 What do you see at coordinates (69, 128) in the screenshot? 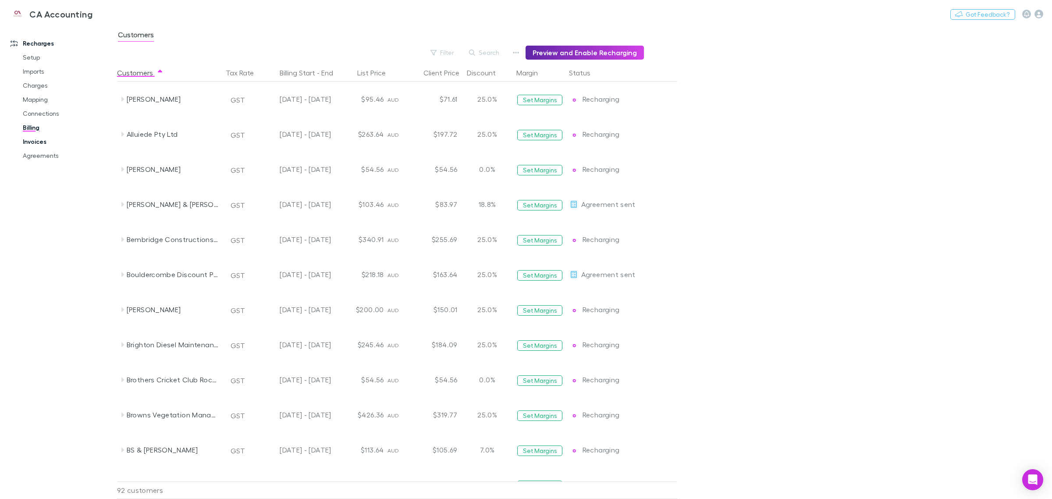
I see `a: Billing` at bounding box center [69, 128].